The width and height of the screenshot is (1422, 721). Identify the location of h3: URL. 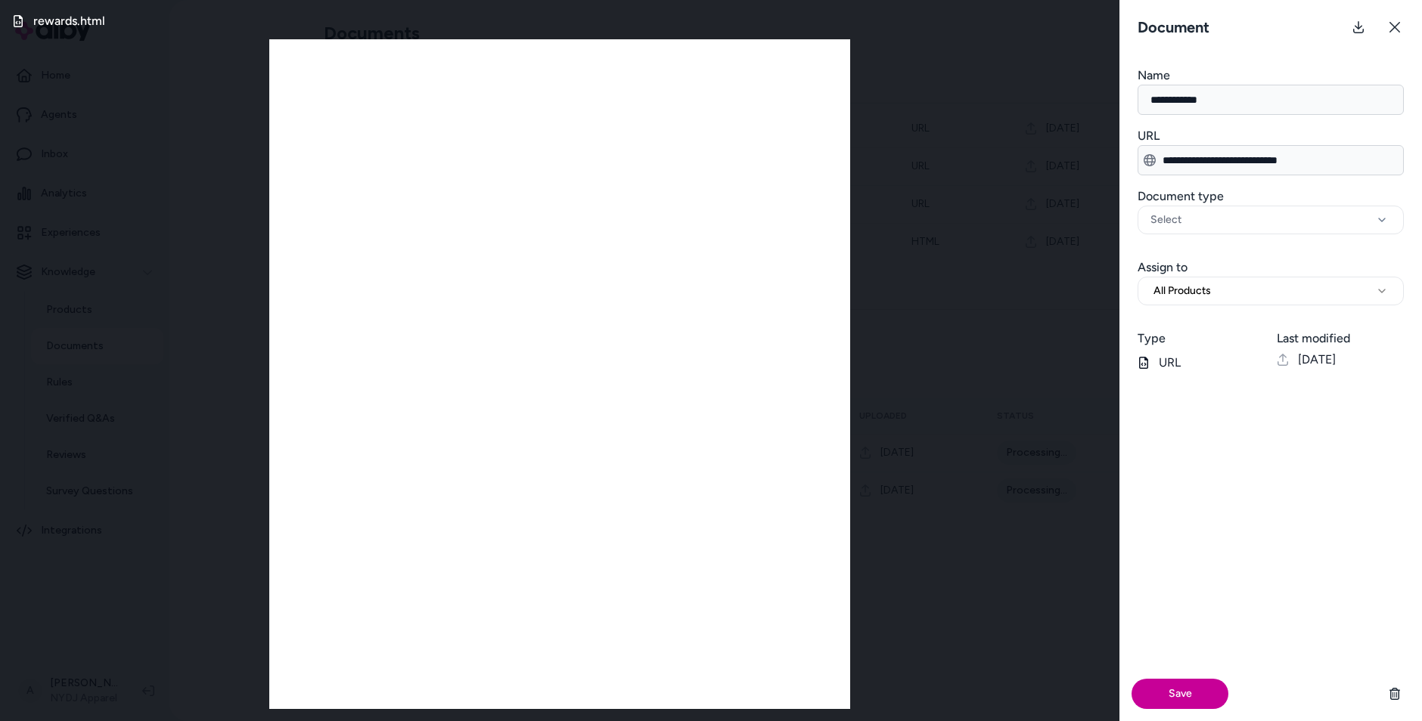
(1271, 136).